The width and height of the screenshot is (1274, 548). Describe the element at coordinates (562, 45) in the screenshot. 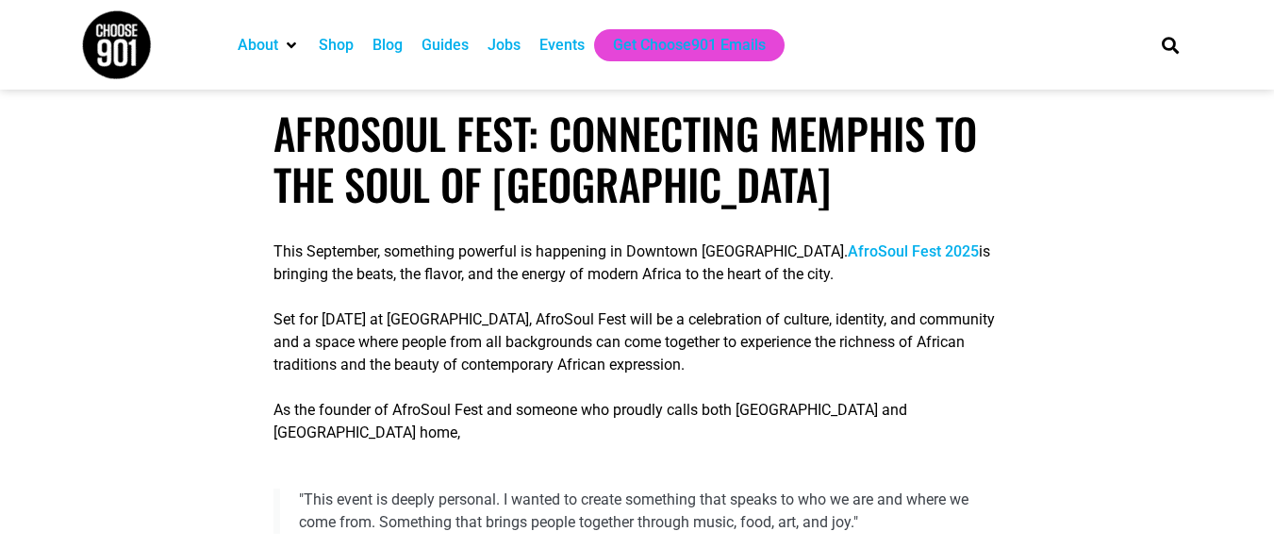

I see `a: Events` at that location.